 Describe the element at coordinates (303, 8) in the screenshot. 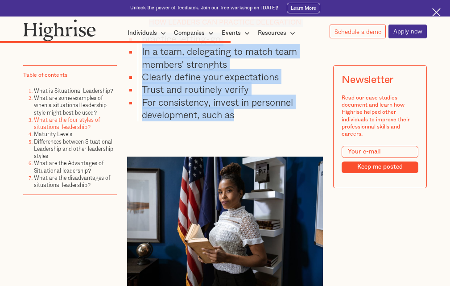

I see `a: Learn More` at that location.